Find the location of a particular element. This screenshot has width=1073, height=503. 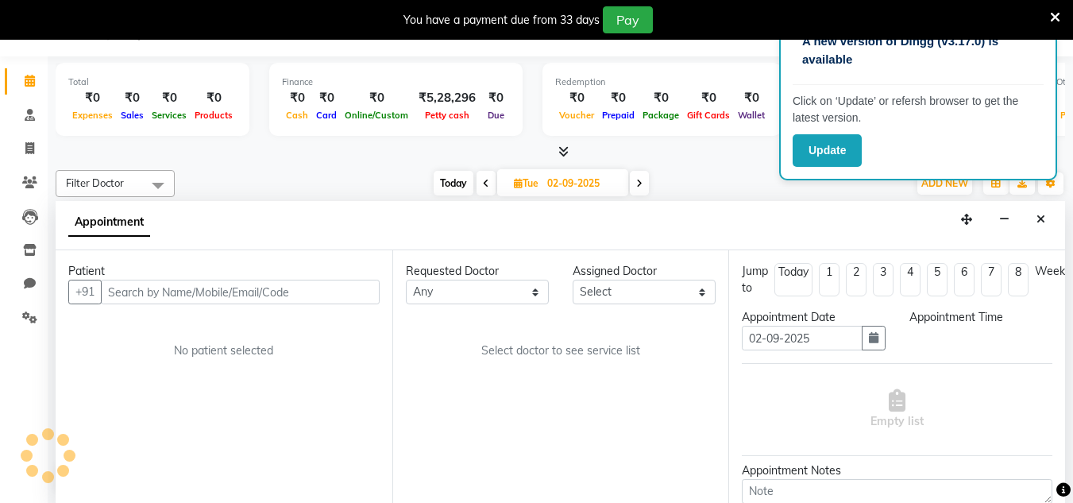

span: Expenses is located at coordinates (92, 115).